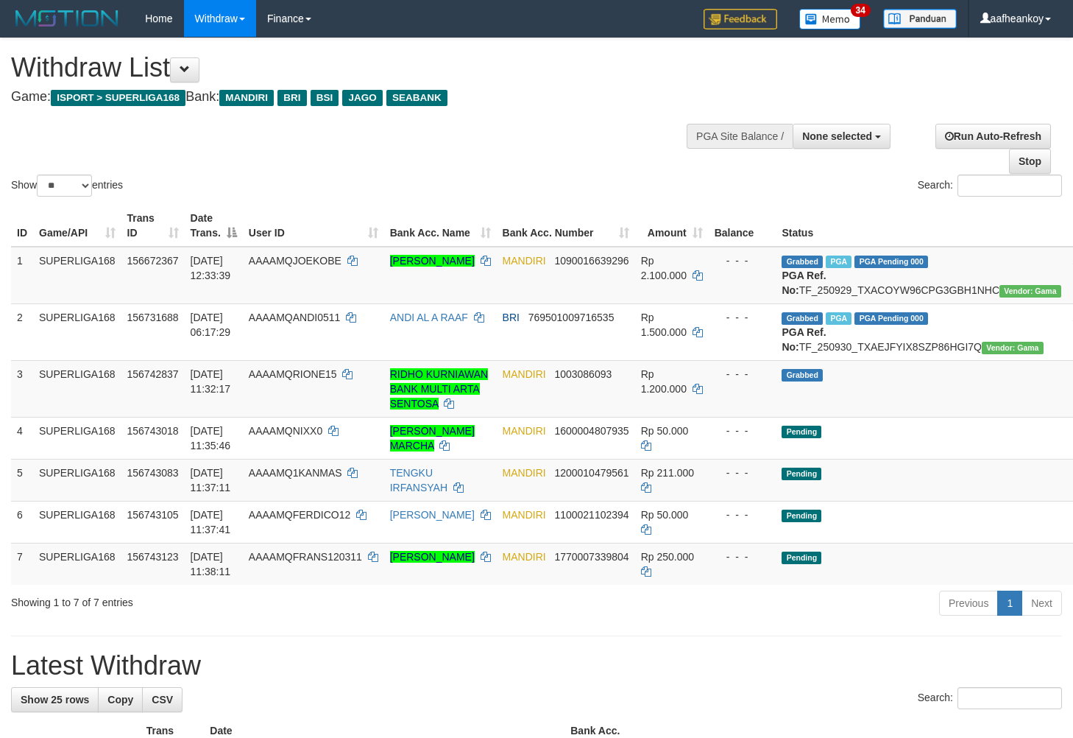  What do you see at coordinates (740, 136) in the screenshot?
I see `div: PGA Site Balance /` at bounding box center [740, 136].